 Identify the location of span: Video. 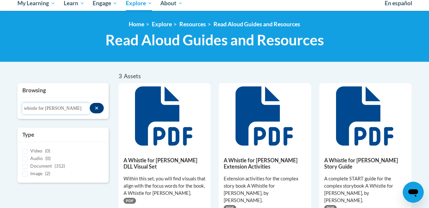
(36, 150).